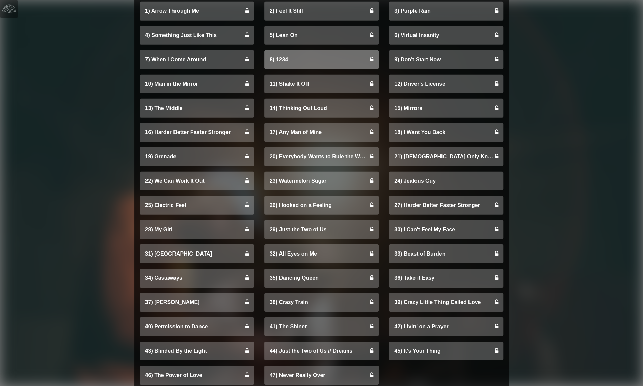 This screenshot has width=643, height=386. What do you see at coordinates (197, 84) in the screenshot?
I see `a: 10) Man in the Mirror` at bounding box center [197, 84].